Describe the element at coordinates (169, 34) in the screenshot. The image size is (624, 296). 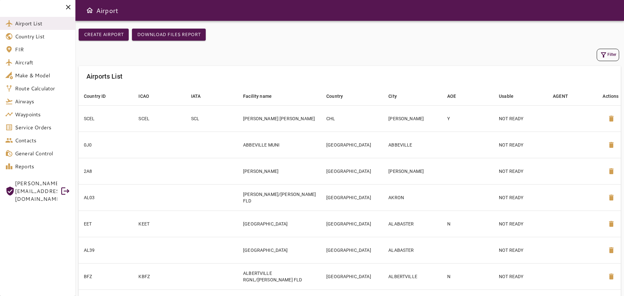
I see `button: Download Files Report` at that location.